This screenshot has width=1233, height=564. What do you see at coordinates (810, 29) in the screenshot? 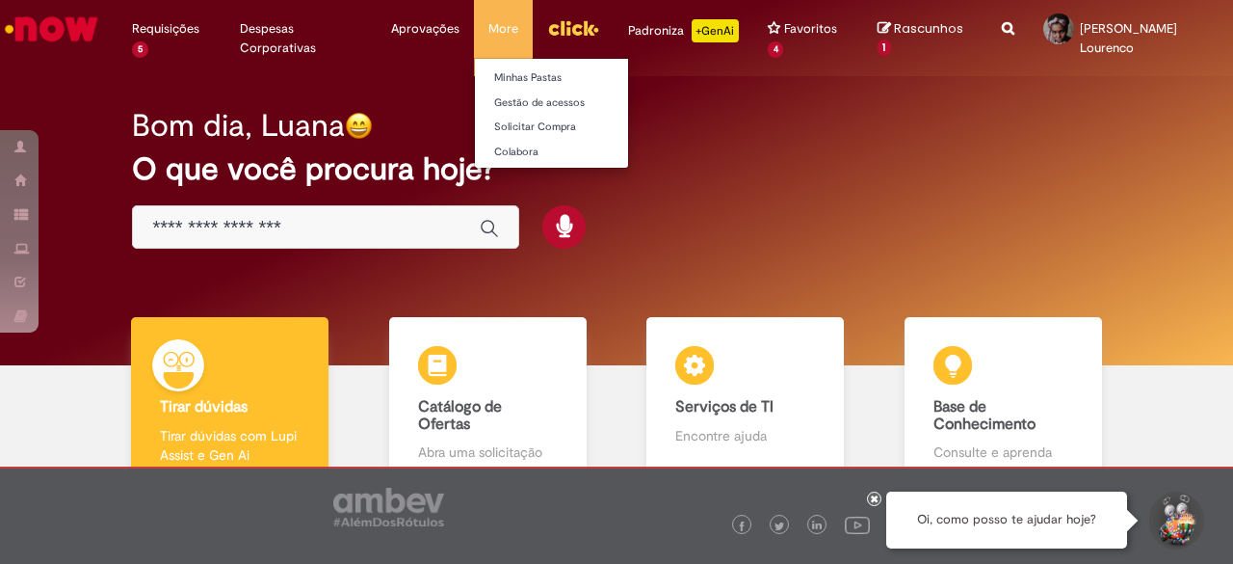
I see `span: Favoritos` at bounding box center [810, 29].